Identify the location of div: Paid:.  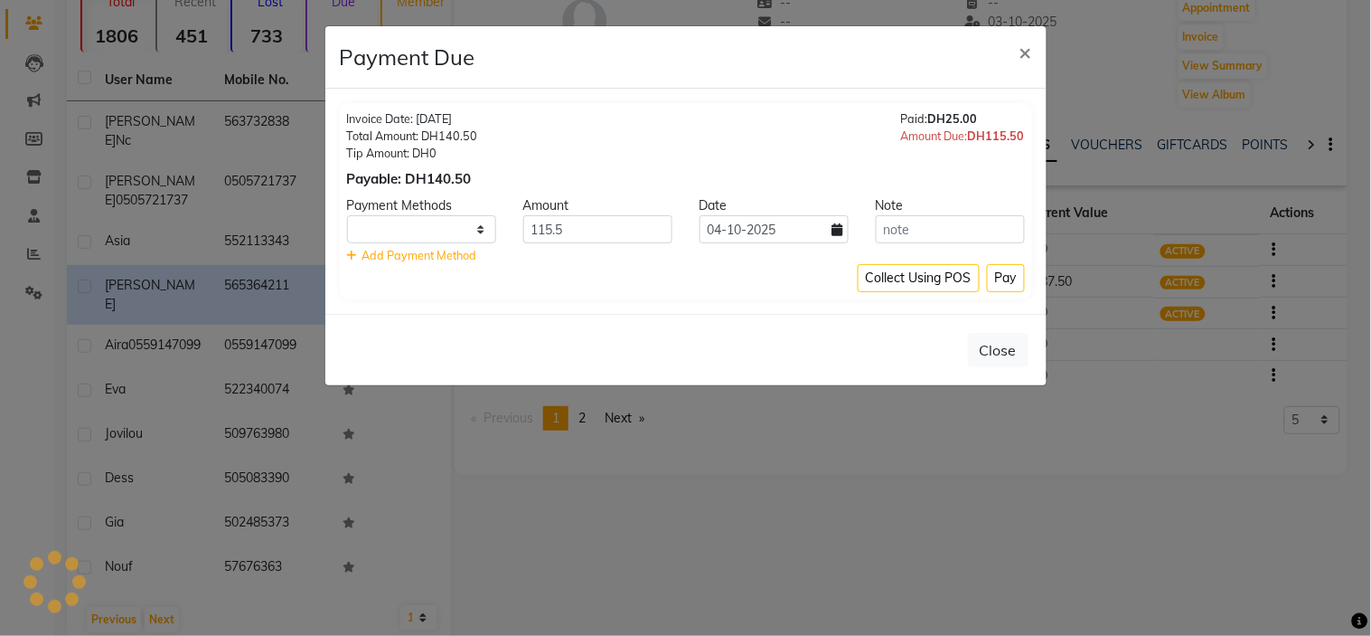
(963, 118).